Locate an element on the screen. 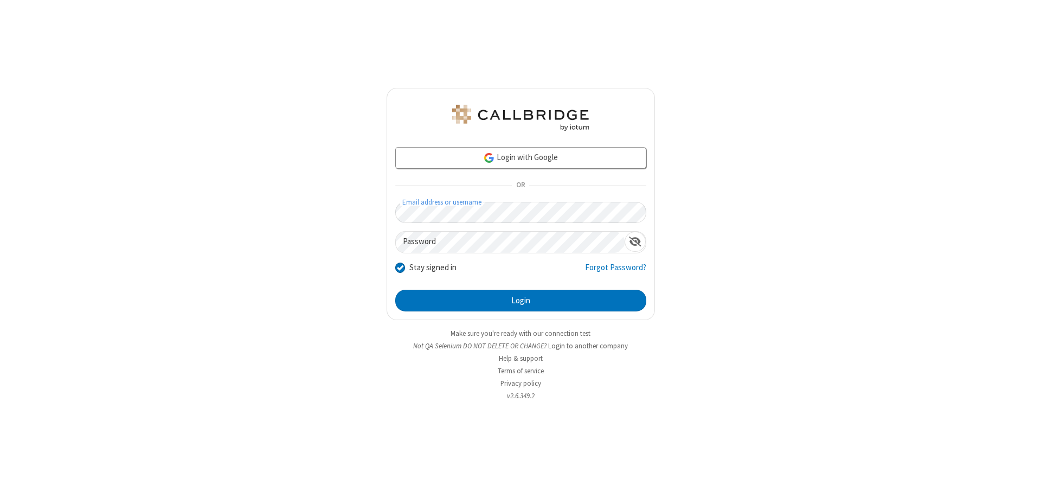 The height and width of the screenshot is (497, 1041). button: Login is located at coordinates (521, 300).